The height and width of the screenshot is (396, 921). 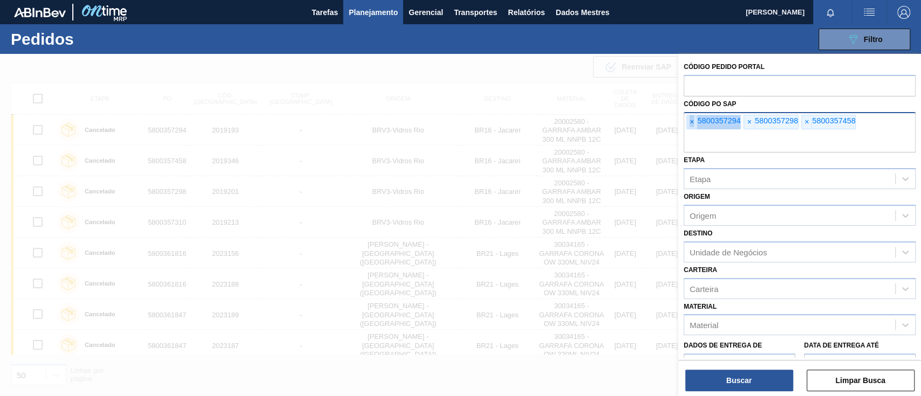 I want to click on button: Filtro, so click(x=864, y=39).